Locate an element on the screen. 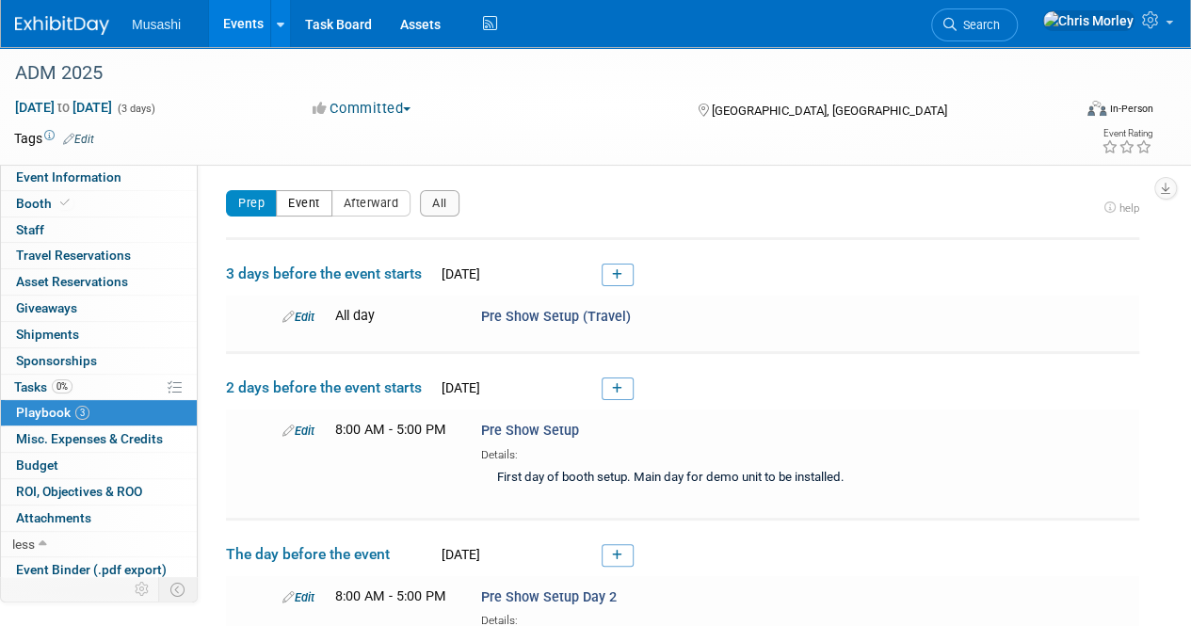 This screenshot has height=626, width=1191. span: Pre Show Setup Day 2 is located at coordinates (549, 597).